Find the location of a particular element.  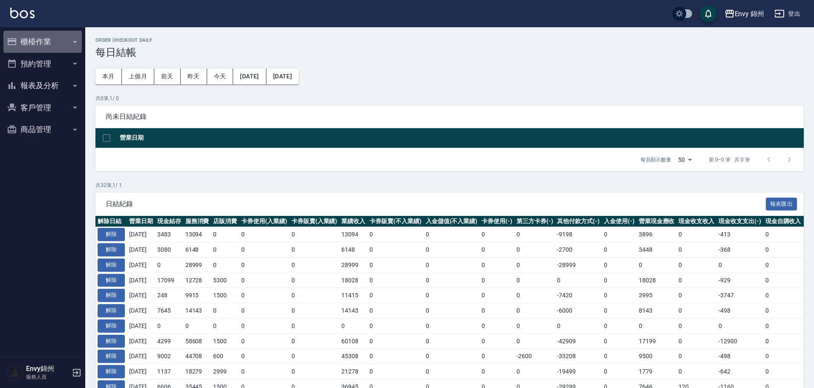

span: 尚未日結紀錄 is located at coordinates (450, 117).